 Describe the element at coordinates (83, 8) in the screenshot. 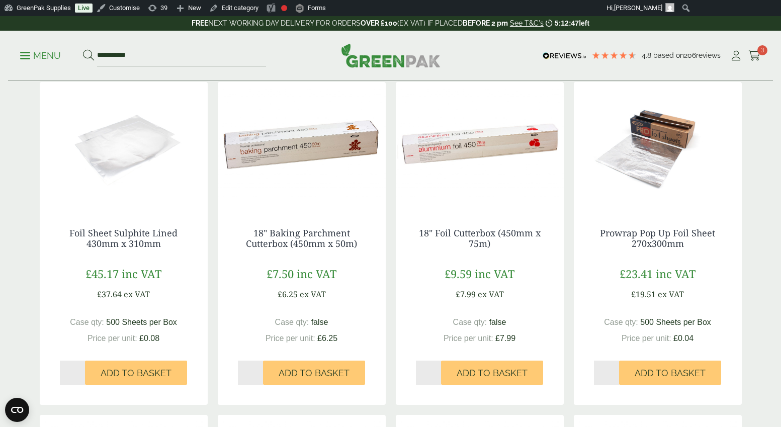

I see `a: Live` at that location.